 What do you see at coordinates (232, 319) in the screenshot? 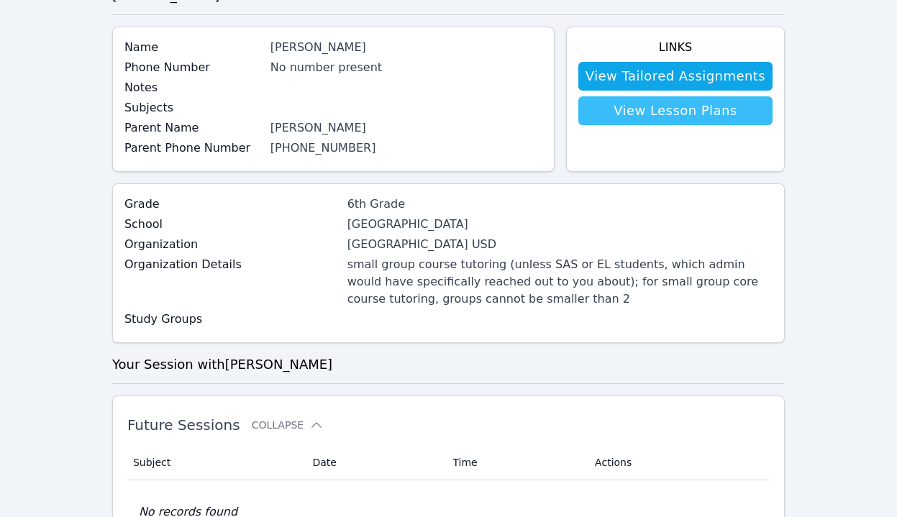
I see `label: Study Groups` at bounding box center [232, 319].